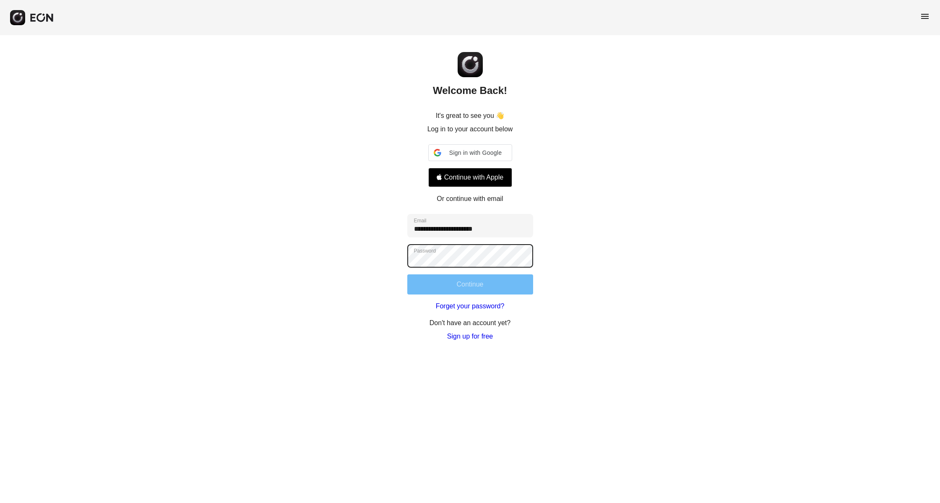 The width and height of the screenshot is (940, 503). What do you see at coordinates (470, 91) in the screenshot?
I see `h2: Welcome Back!` at bounding box center [470, 91].